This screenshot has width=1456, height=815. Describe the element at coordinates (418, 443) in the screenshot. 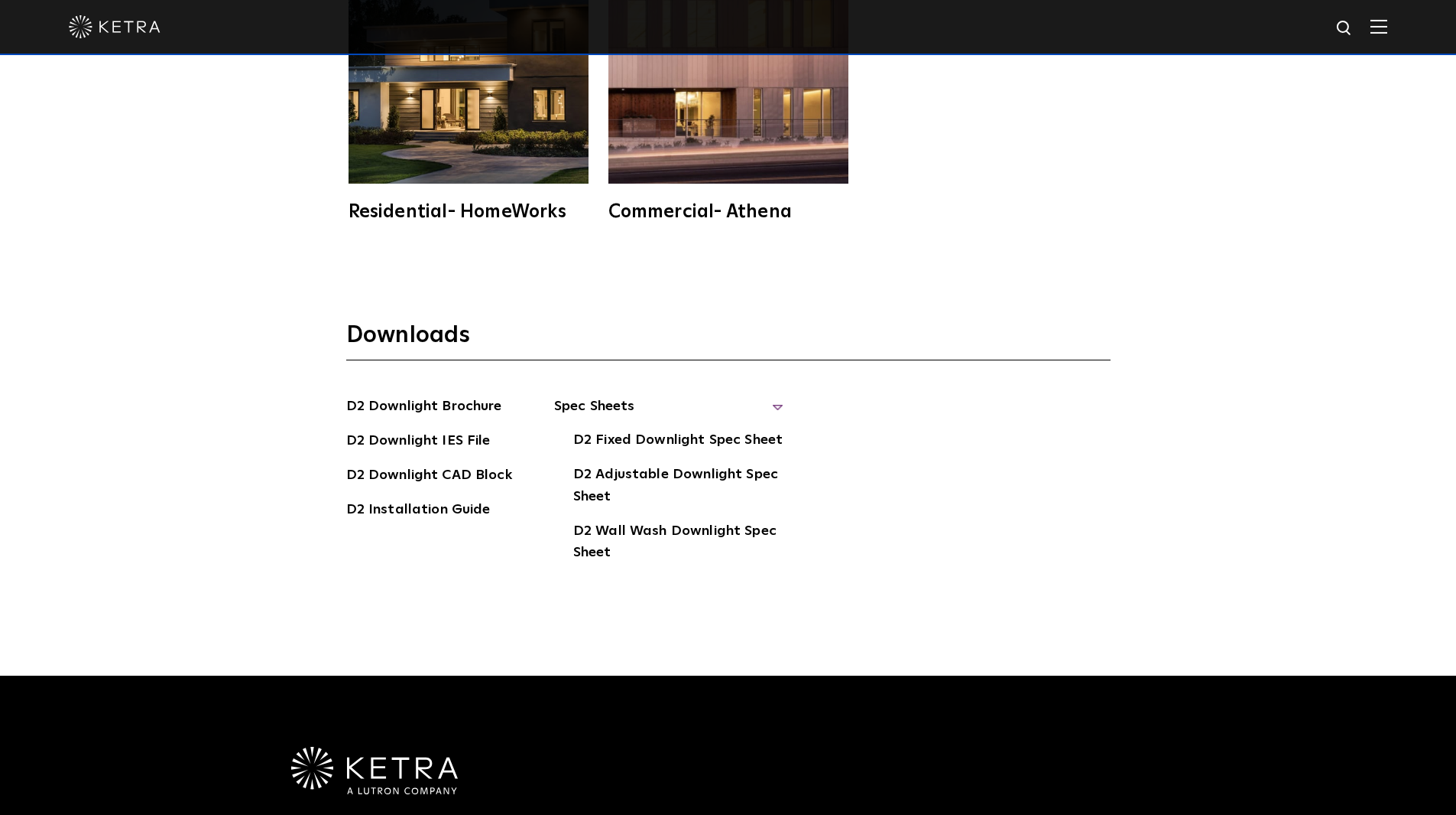

I see `a: D2 Downlight IES File` at that location.